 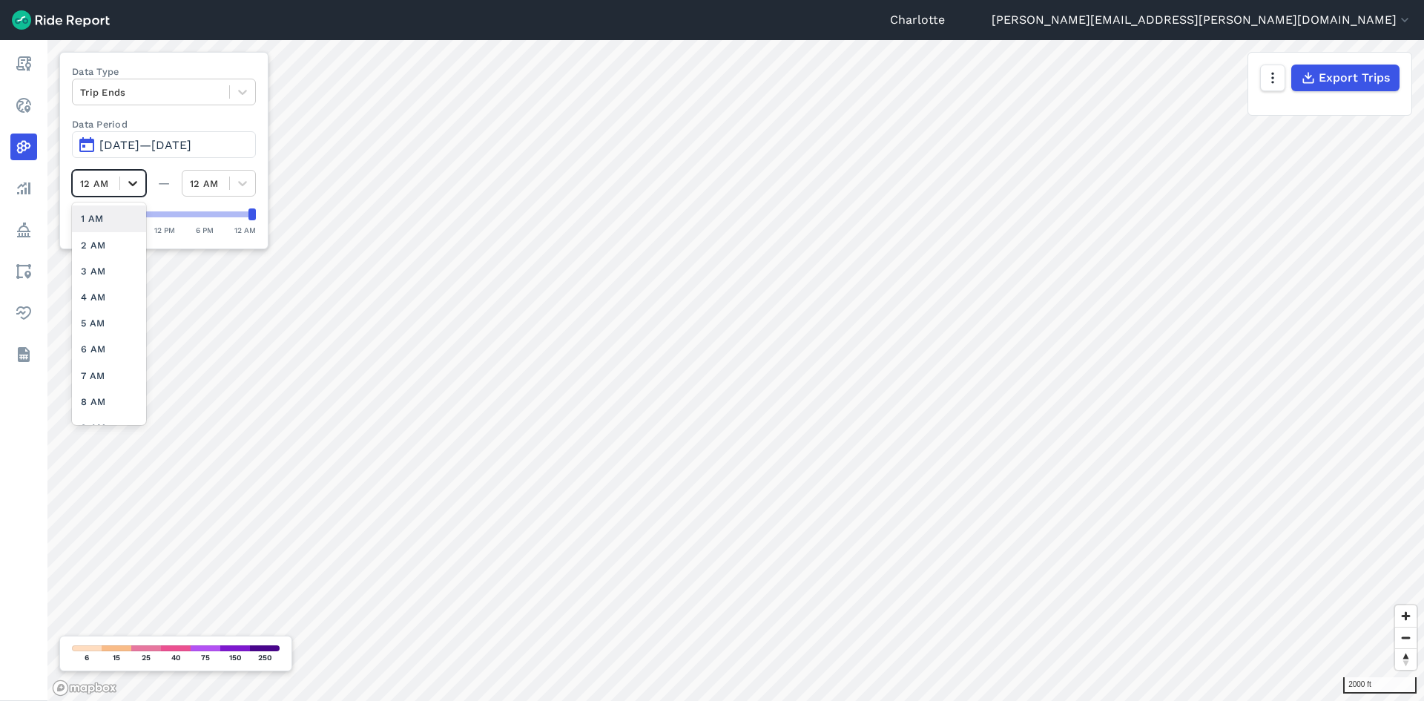 What do you see at coordinates (1354, 78) in the screenshot?
I see `span: Export Trips` at bounding box center [1354, 78].